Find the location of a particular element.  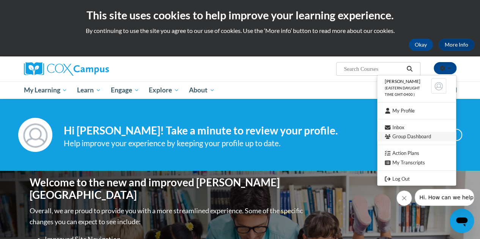

span: Learn is located at coordinates (89, 90).